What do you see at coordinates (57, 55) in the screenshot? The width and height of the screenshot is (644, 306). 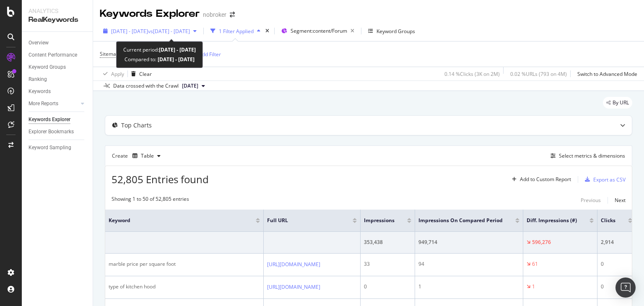 I see `a: Content Performance` at bounding box center [57, 55].